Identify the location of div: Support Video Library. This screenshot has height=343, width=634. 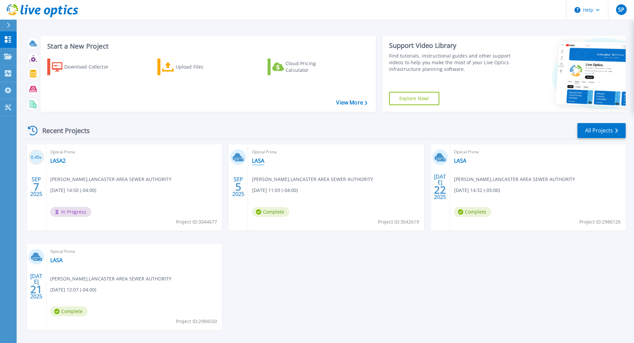
(451, 46).